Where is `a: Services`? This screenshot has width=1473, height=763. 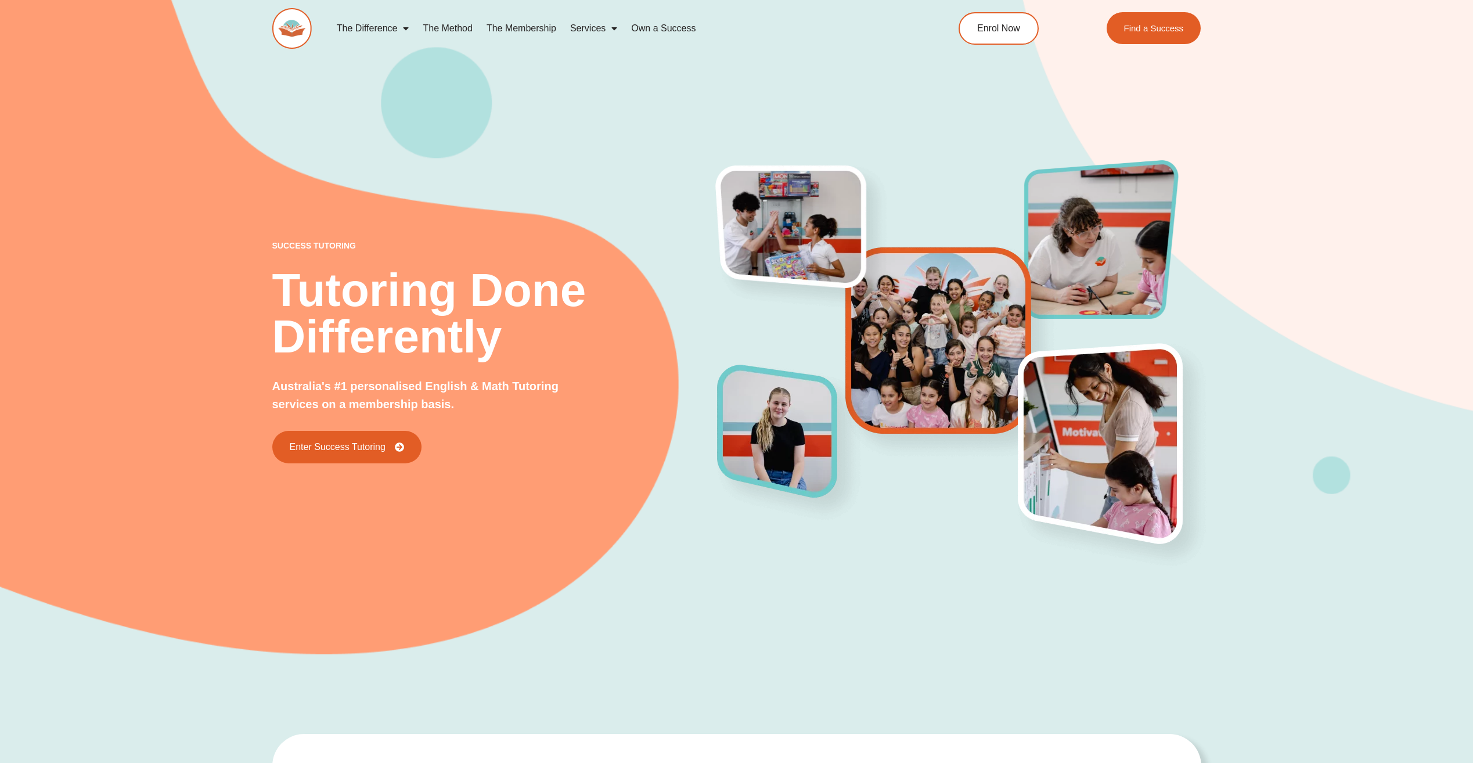 a: Services is located at coordinates (593, 28).